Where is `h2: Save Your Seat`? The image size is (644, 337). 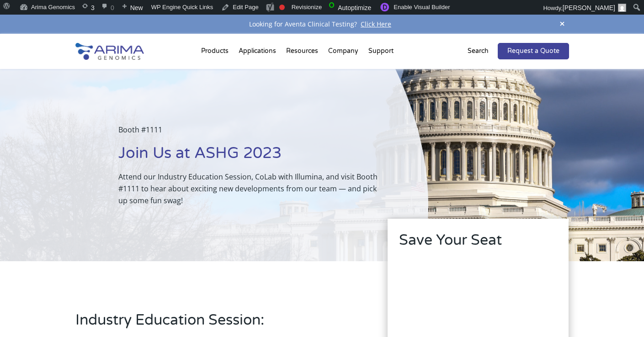
h2: Save Your Seat is located at coordinates (478, 244).